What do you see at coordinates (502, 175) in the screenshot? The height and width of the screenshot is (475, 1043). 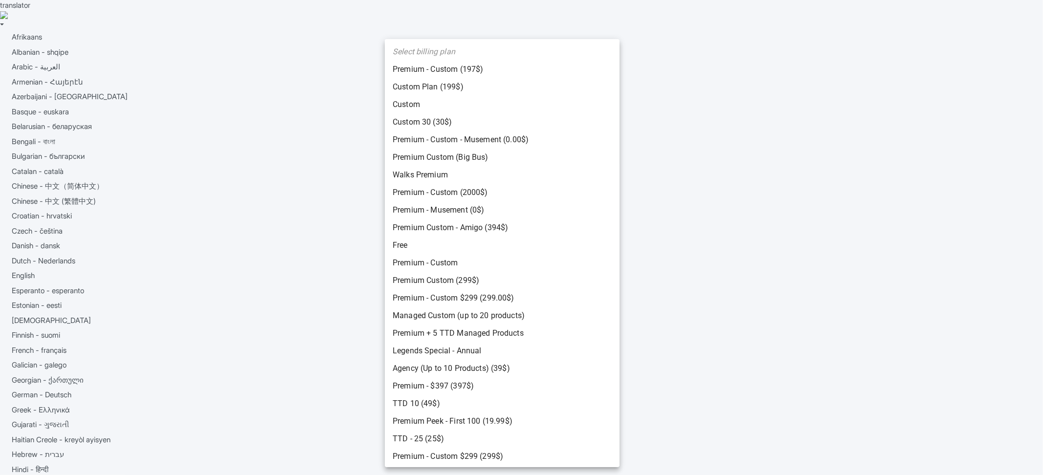 I see `li: Walks Premium` at bounding box center [502, 175].